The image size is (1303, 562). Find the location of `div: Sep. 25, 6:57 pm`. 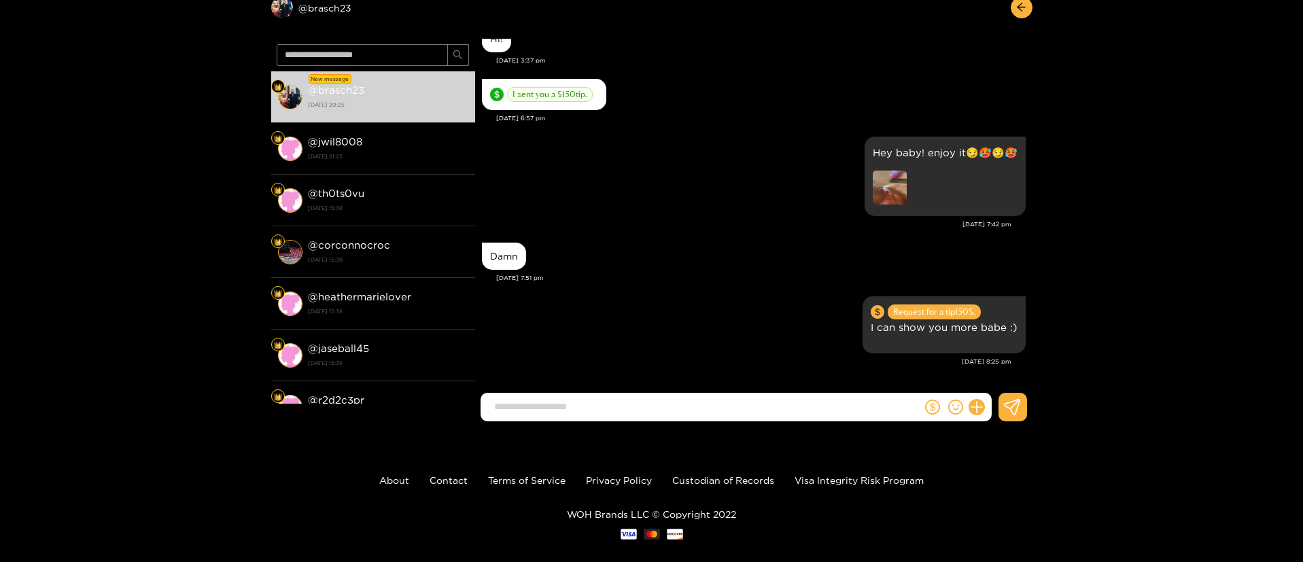

div: Sep. 25, 6:57 pm is located at coordinates (544, 94).